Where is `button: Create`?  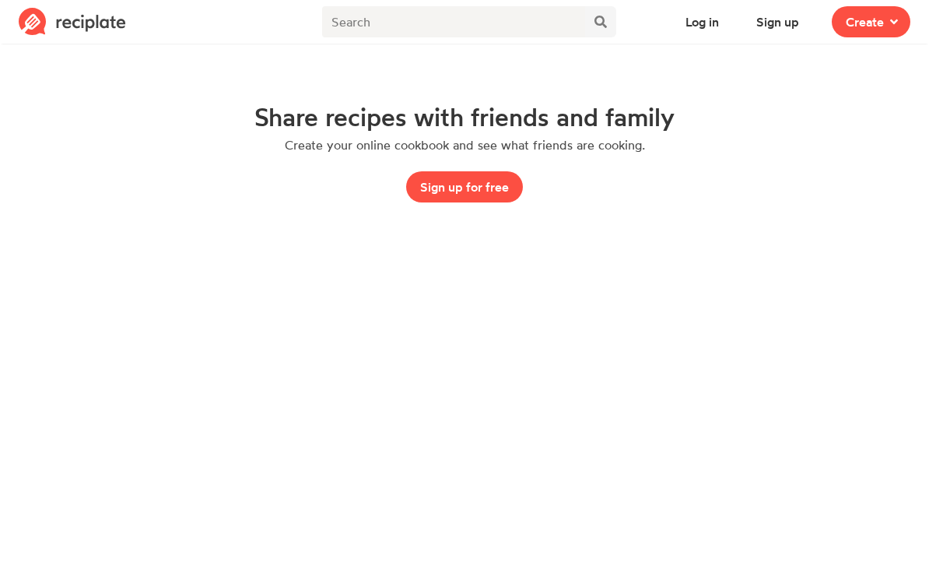
button: Create is located at coordinates (871, 22).